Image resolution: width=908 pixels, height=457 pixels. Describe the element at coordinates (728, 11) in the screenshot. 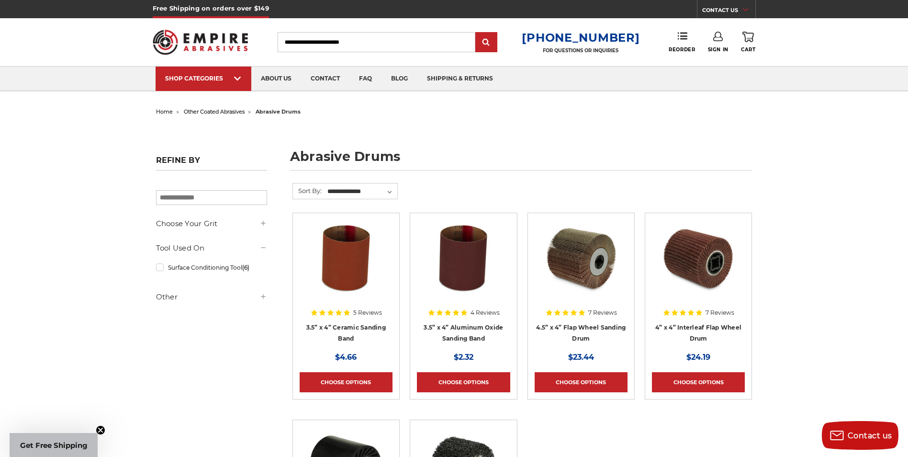

I see `a: CONTACT US` at that location.